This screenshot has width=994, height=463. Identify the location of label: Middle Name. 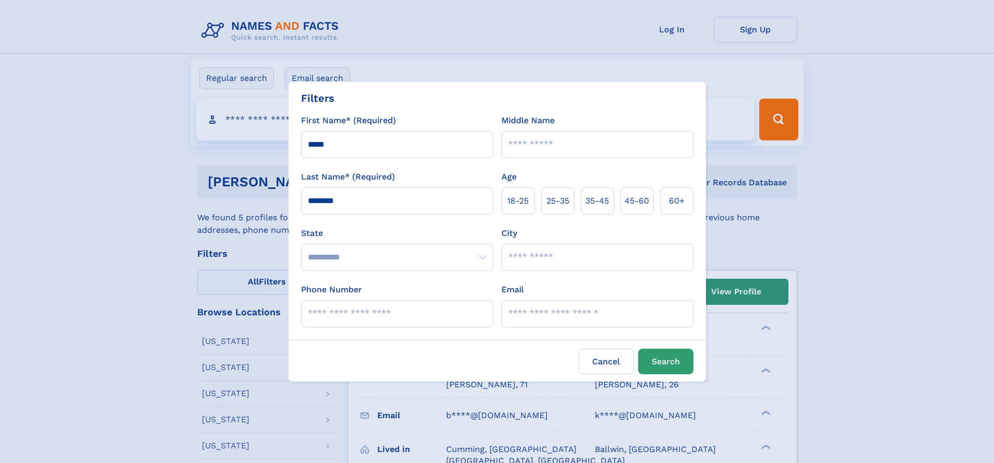
(528, 121).